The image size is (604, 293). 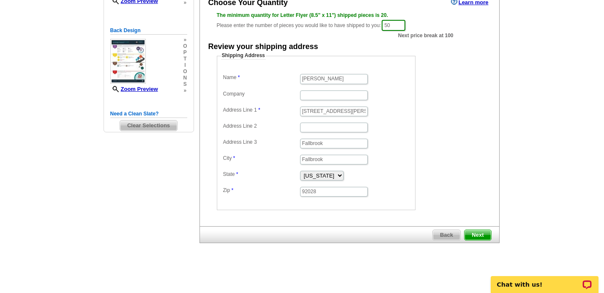 What do you see at coordinates (261, 174) in the screenshot?
I see `label: State` at bounding box center [261, 174].